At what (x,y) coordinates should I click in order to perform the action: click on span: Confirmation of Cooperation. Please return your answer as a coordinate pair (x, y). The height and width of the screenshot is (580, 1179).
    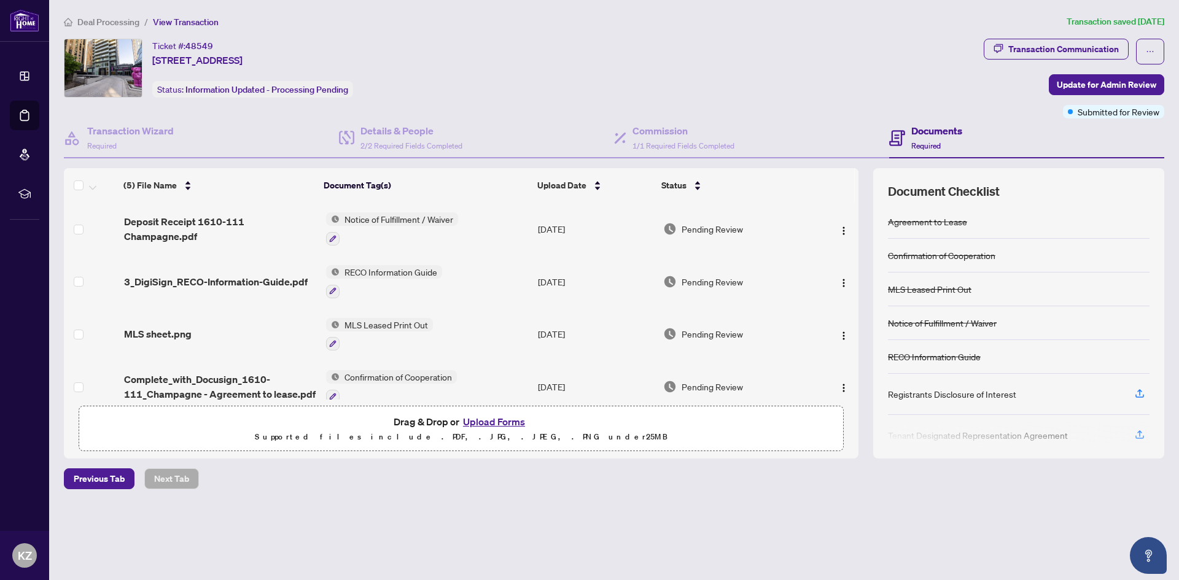
    Looking at the image, I should click on (398, 377).